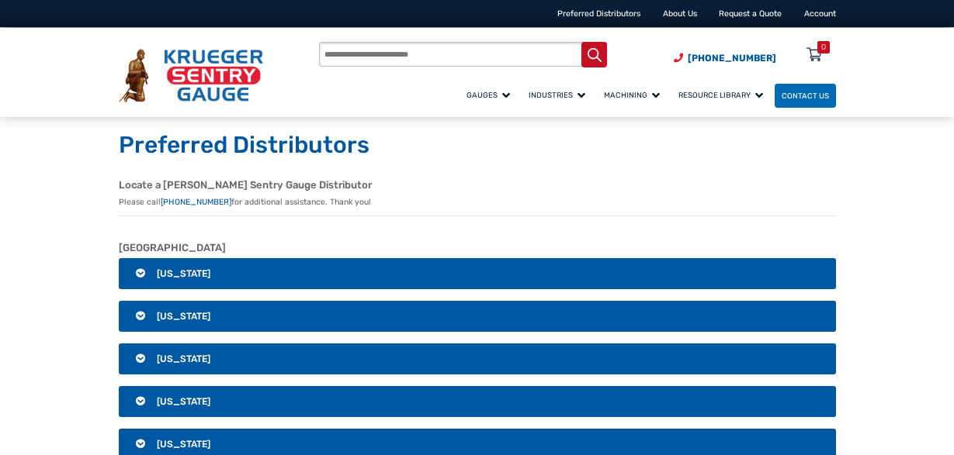 This screenshot has height=455, width=954. I want to click on a: Machining, so click(634, 95).